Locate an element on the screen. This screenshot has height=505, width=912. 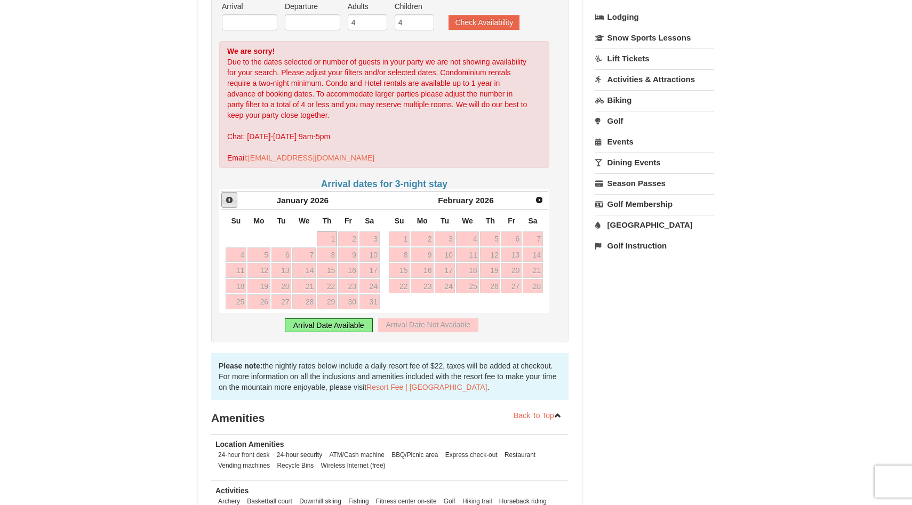
strong: Activities is located at coordinates (232, 491).